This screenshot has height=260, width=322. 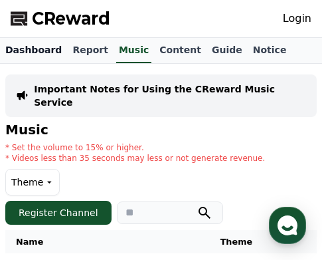 What do you see at coordinates (227, 50) in the screenshot?
I see `a: Guide` at bounding box center [227, 50].